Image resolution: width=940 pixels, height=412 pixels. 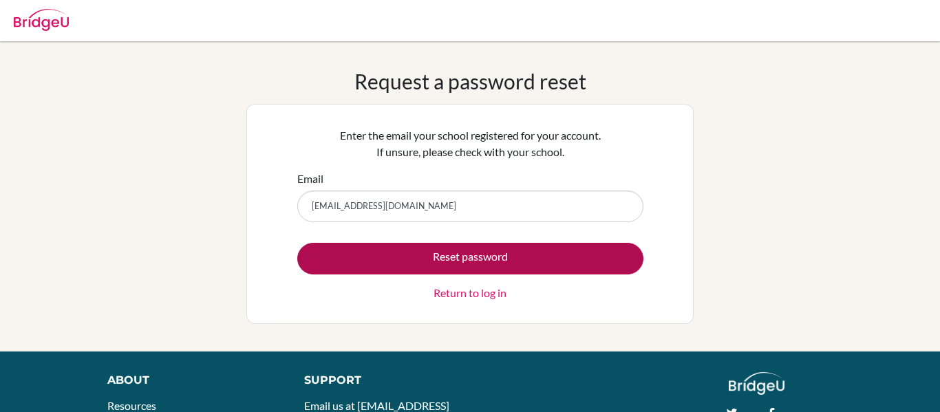 I want to click on h1: Request a password reset, so click(x=470, y=81).